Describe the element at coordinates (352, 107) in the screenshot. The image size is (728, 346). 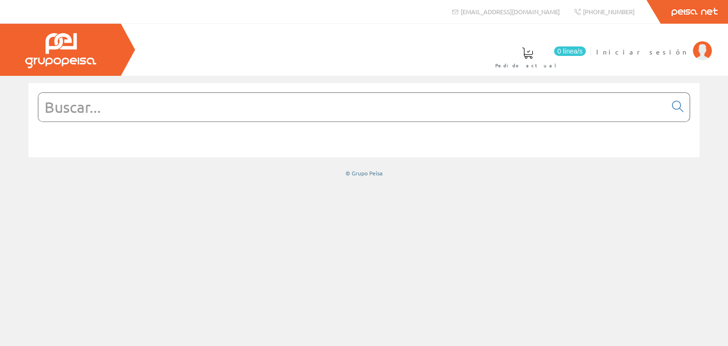
I see `input: Buscar...` at that location.